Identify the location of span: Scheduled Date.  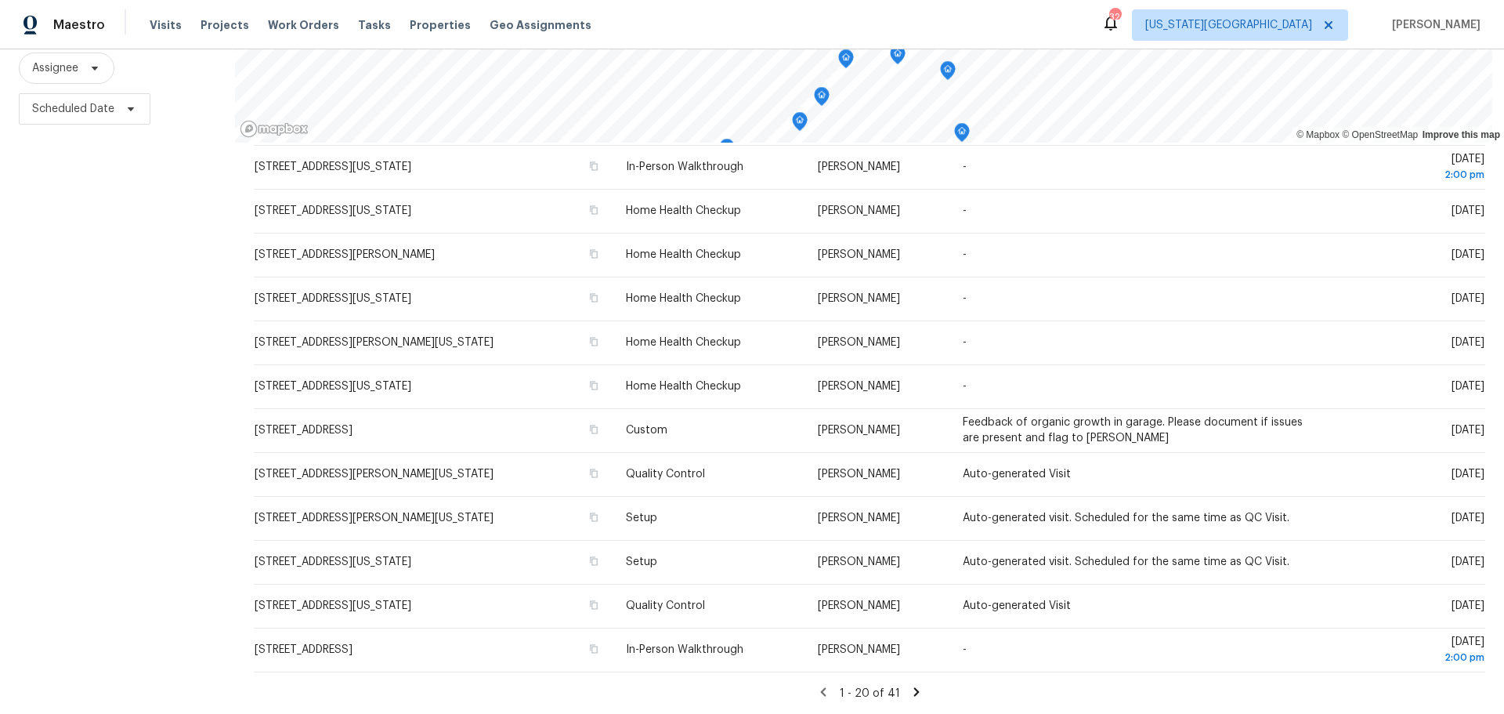
(73, 109).